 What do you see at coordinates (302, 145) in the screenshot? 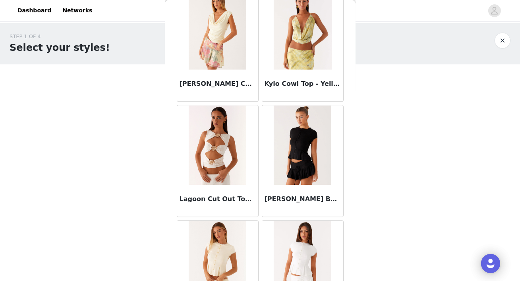
I see `img: Landon Button Up Top - Black` at bounding box center [302, 145].